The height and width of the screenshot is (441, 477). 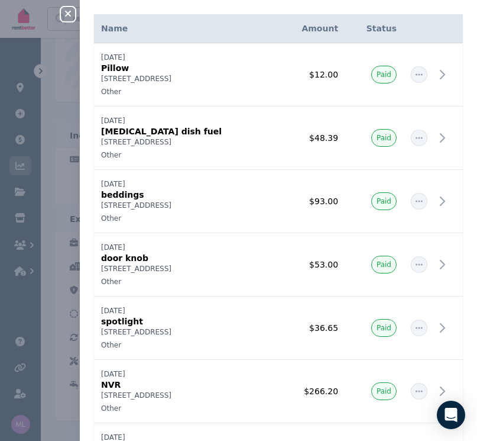 I want to click on td: $53.00, so click(x=308, y=264).